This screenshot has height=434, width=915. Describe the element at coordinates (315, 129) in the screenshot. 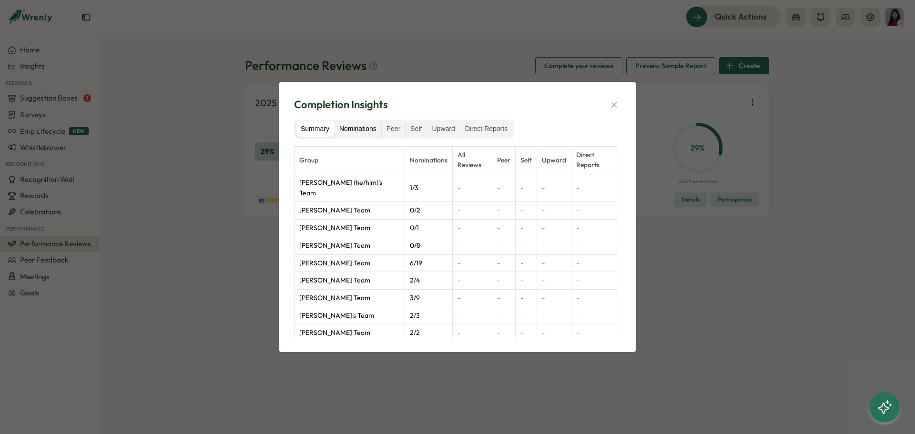

I see `label: Summary` at that location.